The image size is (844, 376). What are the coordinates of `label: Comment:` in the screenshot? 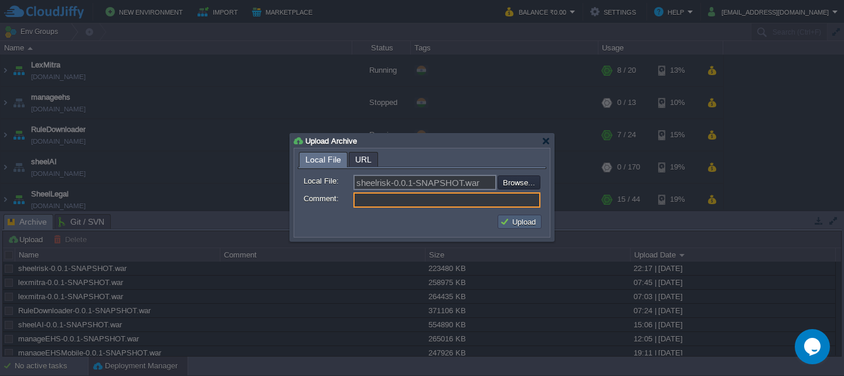 It's located at (328, 198).